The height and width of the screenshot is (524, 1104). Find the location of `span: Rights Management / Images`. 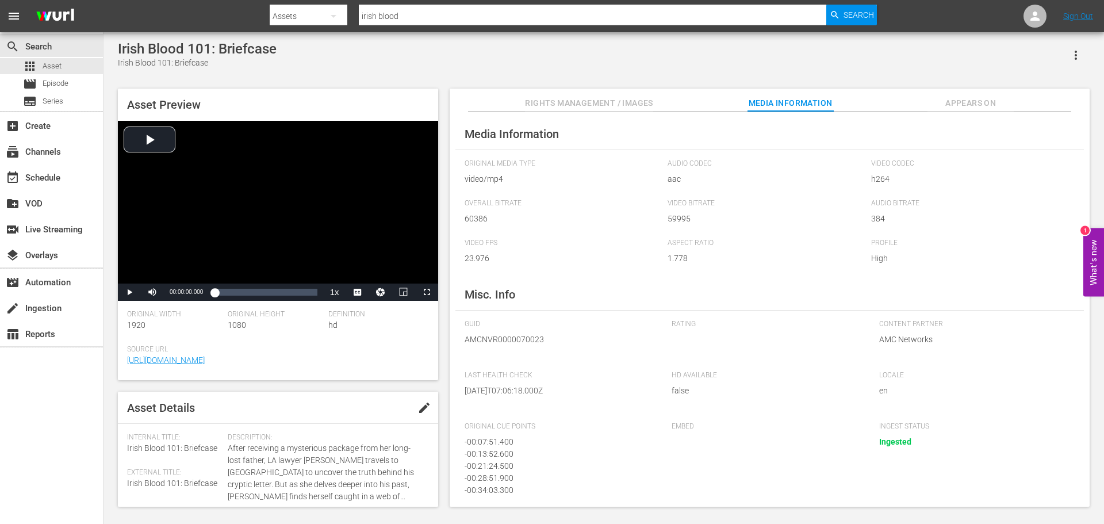

span: Rights Management / Images is located at coordinates (589, 103).